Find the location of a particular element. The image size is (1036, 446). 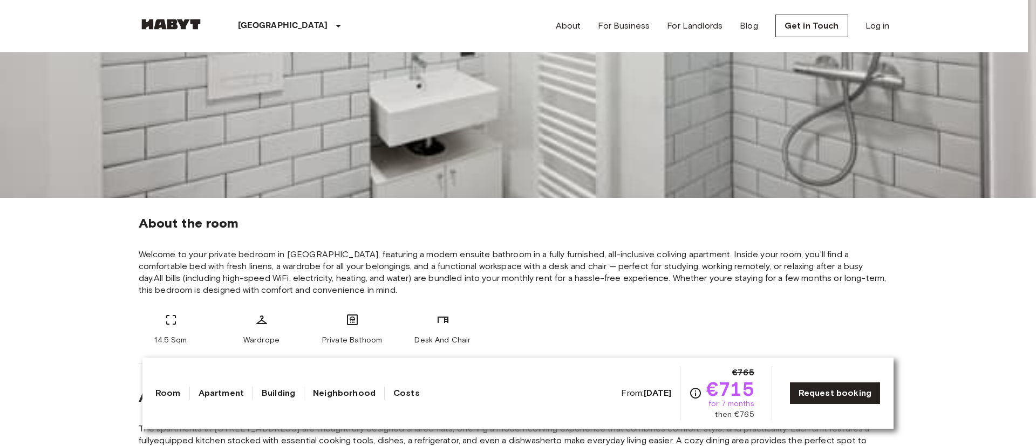

a: Get in Touch is located at coordinates (812, 26).